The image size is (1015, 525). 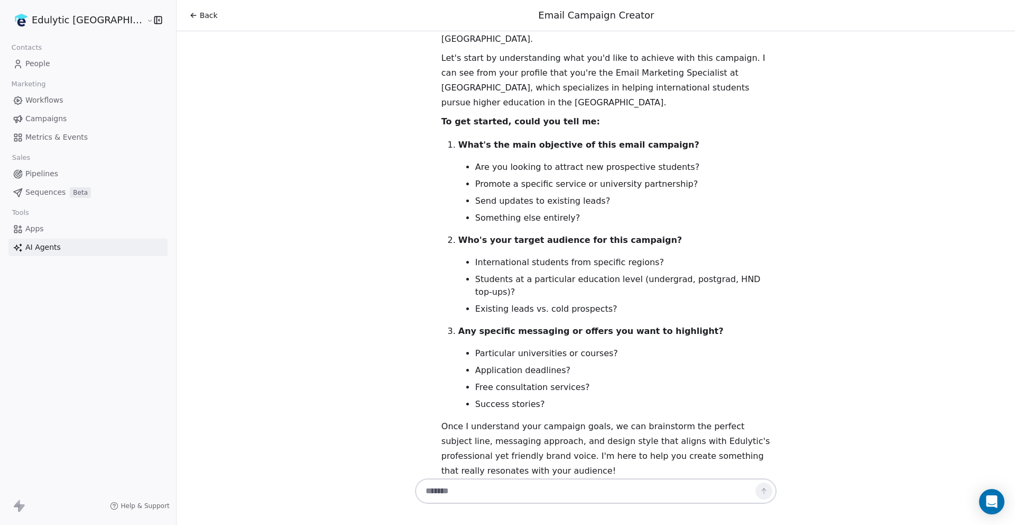 What do you see at coordinates (609, 80) in the screenshot?
I see `p: Let's start by understanding what you'd like to achieve with this campaign. I can see from your p...` at bounding box center [609, 80].